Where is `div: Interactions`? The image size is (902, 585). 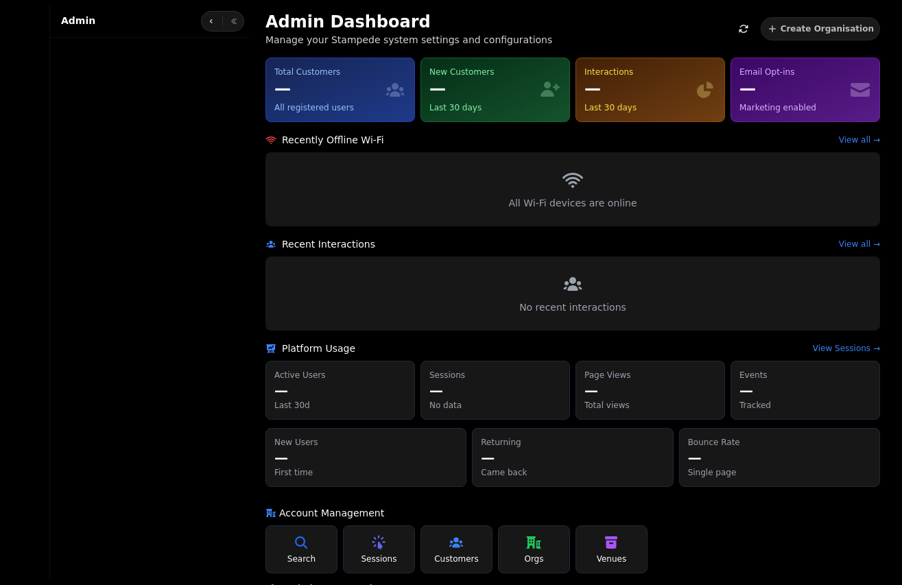
div: Interactions is located at coordinates (639, 72).